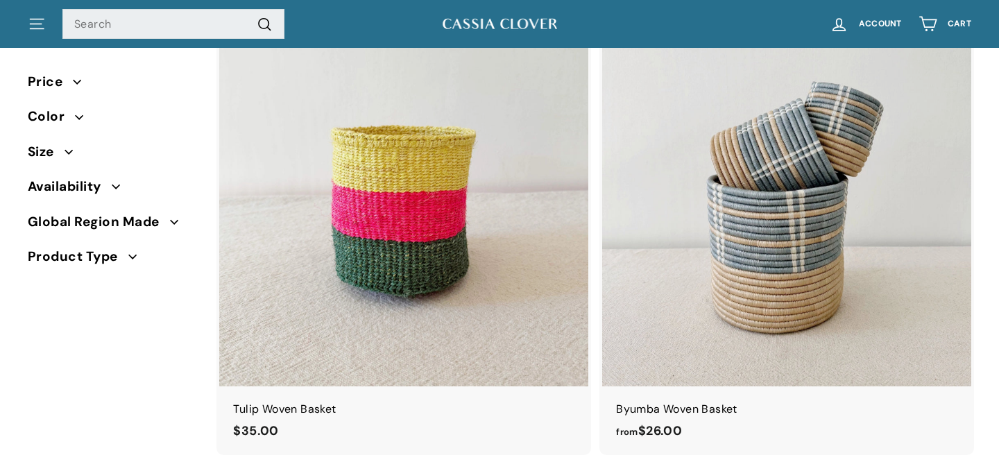 This screenshot has height=462, width=999. I want to click on span: Price, so click(50, 82).